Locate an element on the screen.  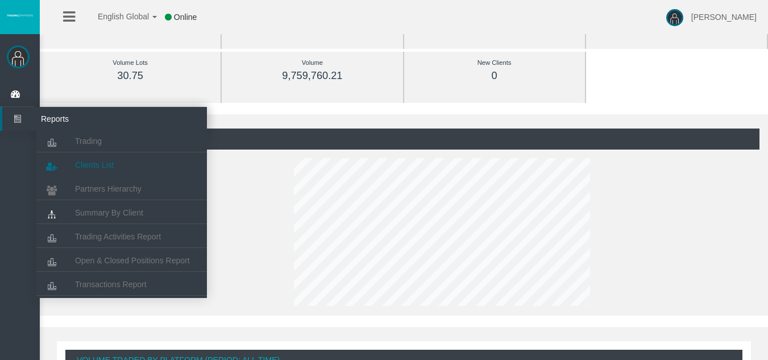
span: Trading is located at coordinates (88, 141).